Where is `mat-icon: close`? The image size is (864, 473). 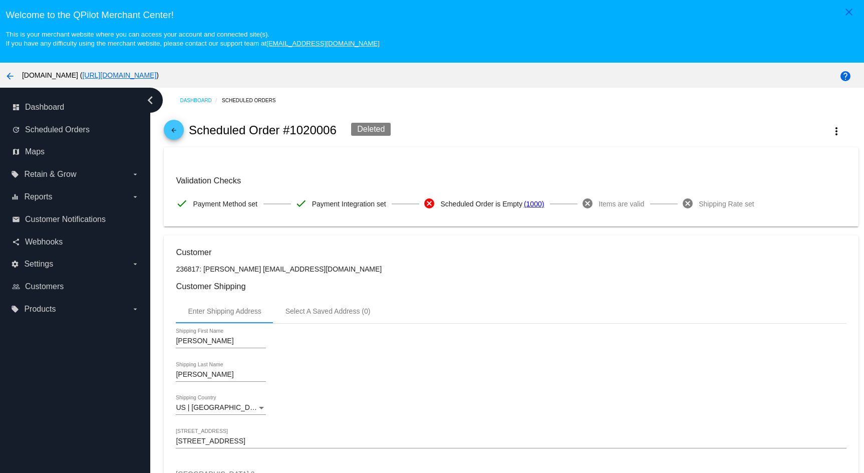 mat-icon: close is located at coordinates (849, 12).